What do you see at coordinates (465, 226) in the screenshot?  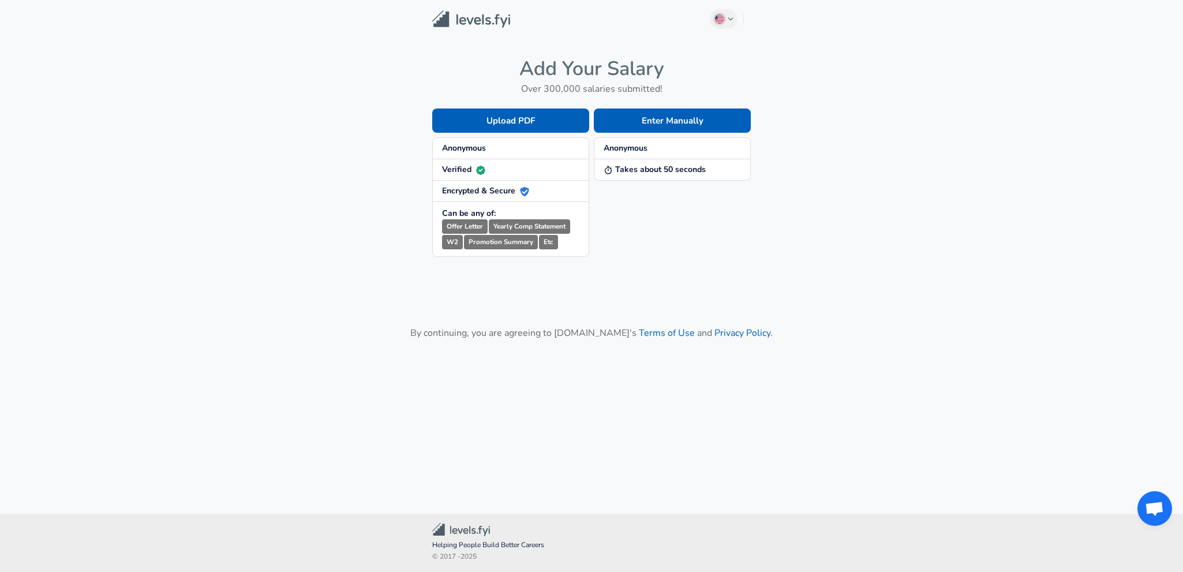 I see `small: Offer Letter` at bounding box center [465, 226].